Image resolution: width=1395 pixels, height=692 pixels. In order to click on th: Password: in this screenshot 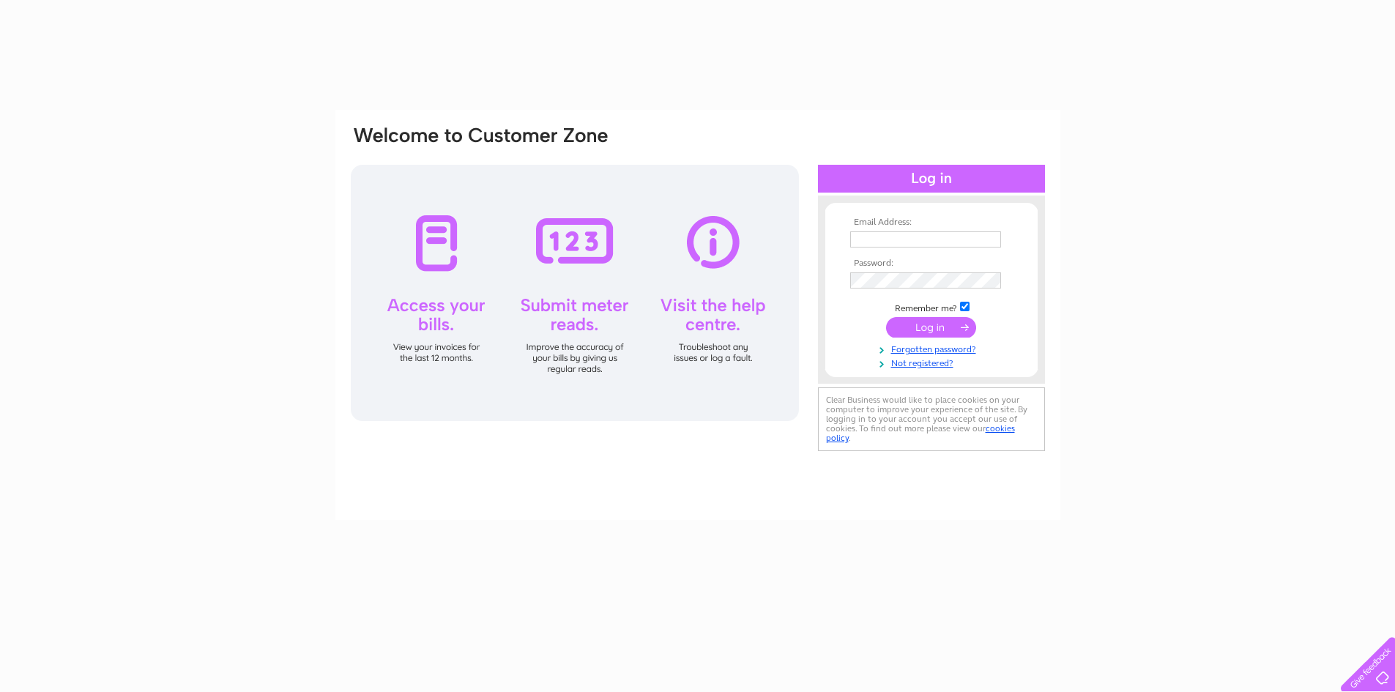, I will do `click(931, 264)`.